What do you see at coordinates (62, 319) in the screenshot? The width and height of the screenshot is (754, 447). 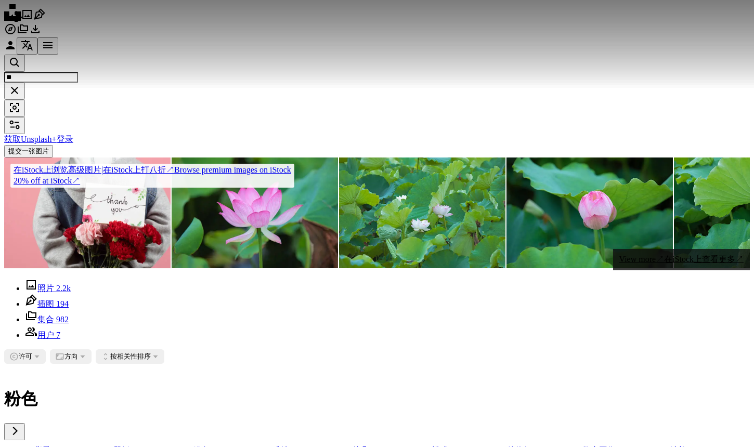 I see `span: 982` at bounding box center [62, 319].